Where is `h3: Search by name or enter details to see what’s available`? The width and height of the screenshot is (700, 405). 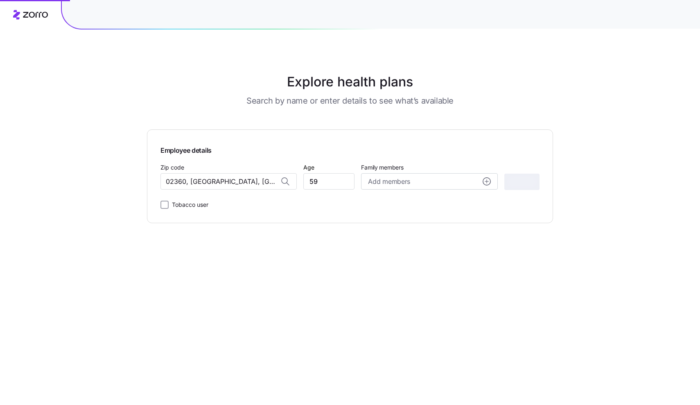
h3: Search by name or enter details to see what’s available is located at coordinates (350, 101).